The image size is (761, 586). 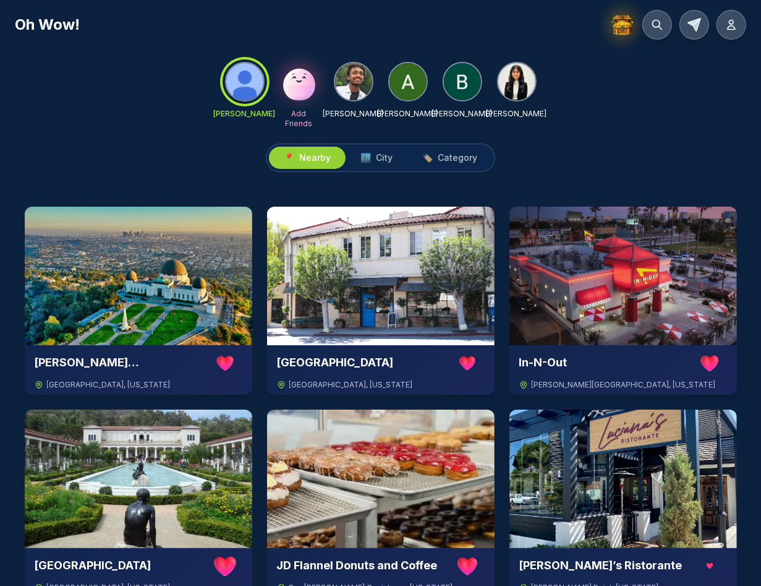 What do you see at coordinates (450, 158) in the screenshot?
I see `button: 🏷️Category` at bounding box center [450, 158].